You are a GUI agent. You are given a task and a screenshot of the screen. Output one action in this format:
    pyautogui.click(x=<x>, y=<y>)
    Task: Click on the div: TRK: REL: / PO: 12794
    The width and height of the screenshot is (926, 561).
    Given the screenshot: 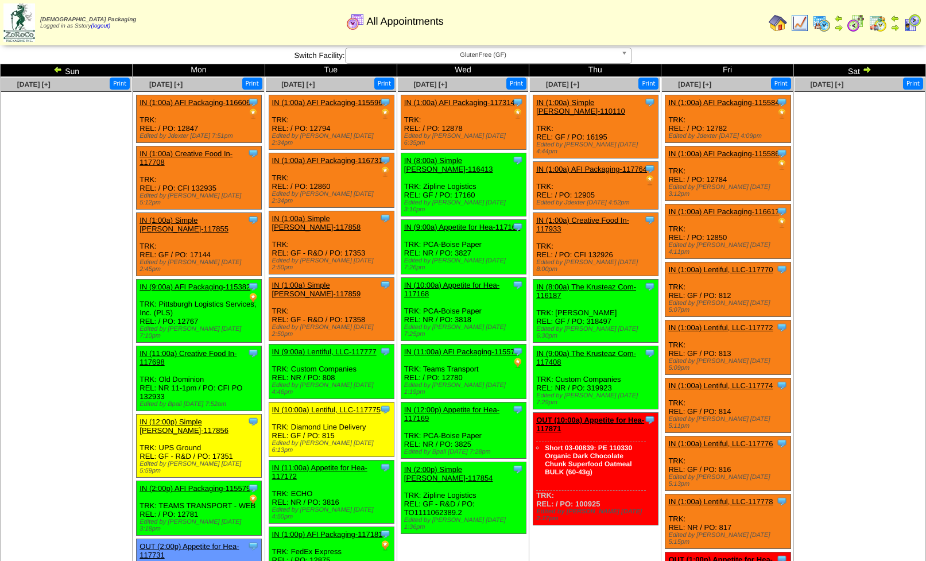 What is the action you would take?
    pyautogui.click(x=331, y=122)
    